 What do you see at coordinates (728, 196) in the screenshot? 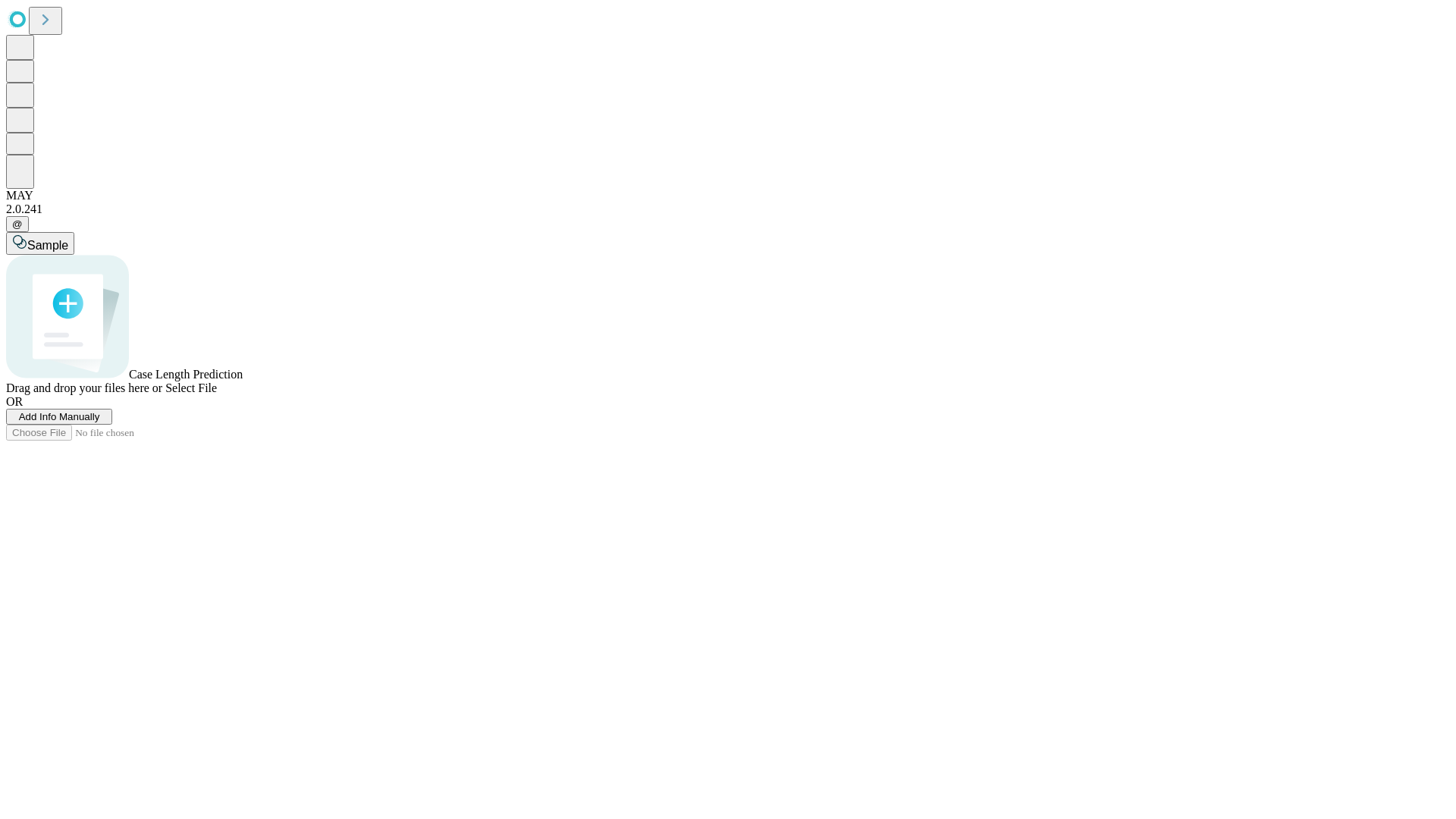
I see `div: MAY` at bounding box center [728, 196].